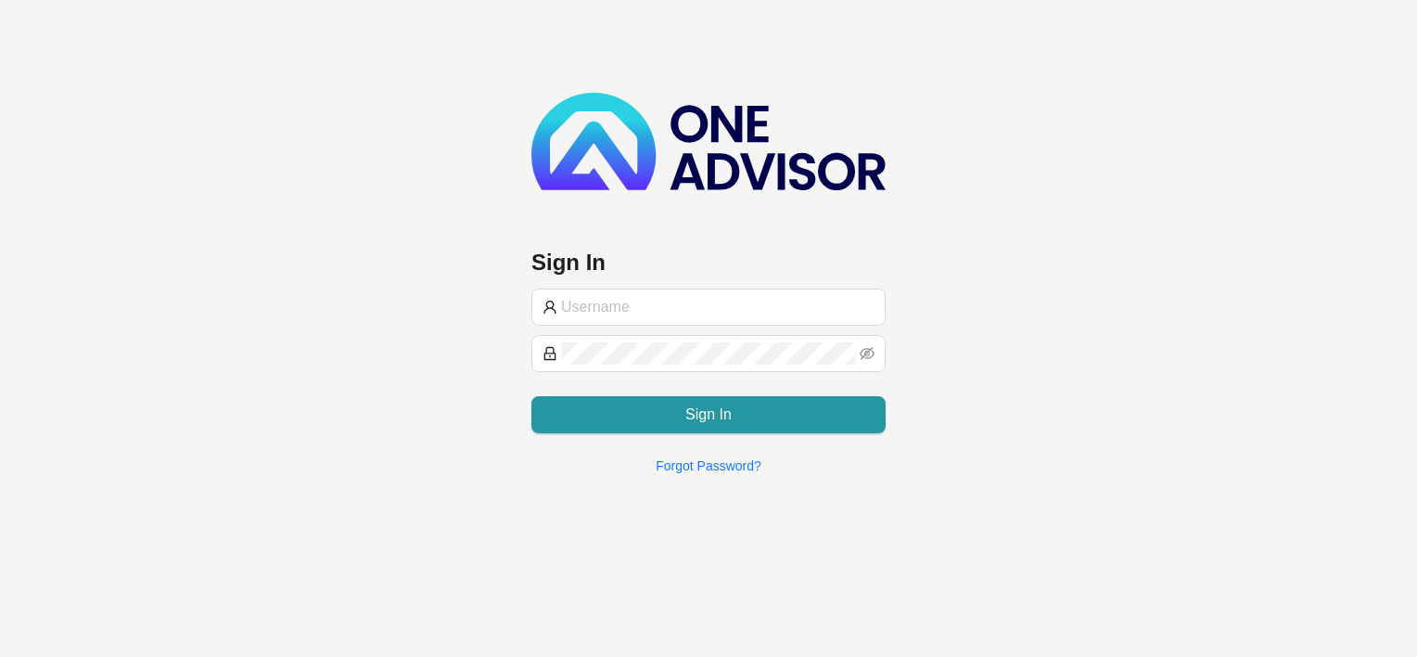  Describe the element at coordinates (709, 415) in the screenshot. I see `button: Sign In` at that location.